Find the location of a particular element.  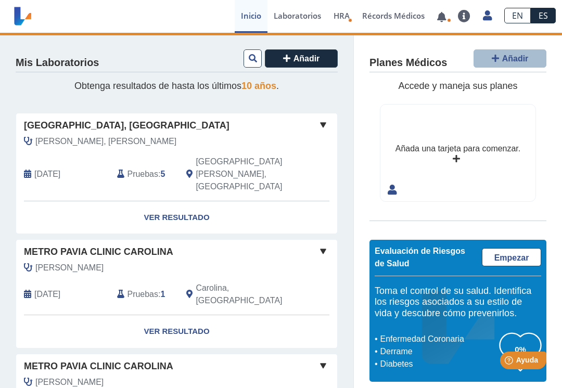

b: 1 is located at coordinates (162, 294).